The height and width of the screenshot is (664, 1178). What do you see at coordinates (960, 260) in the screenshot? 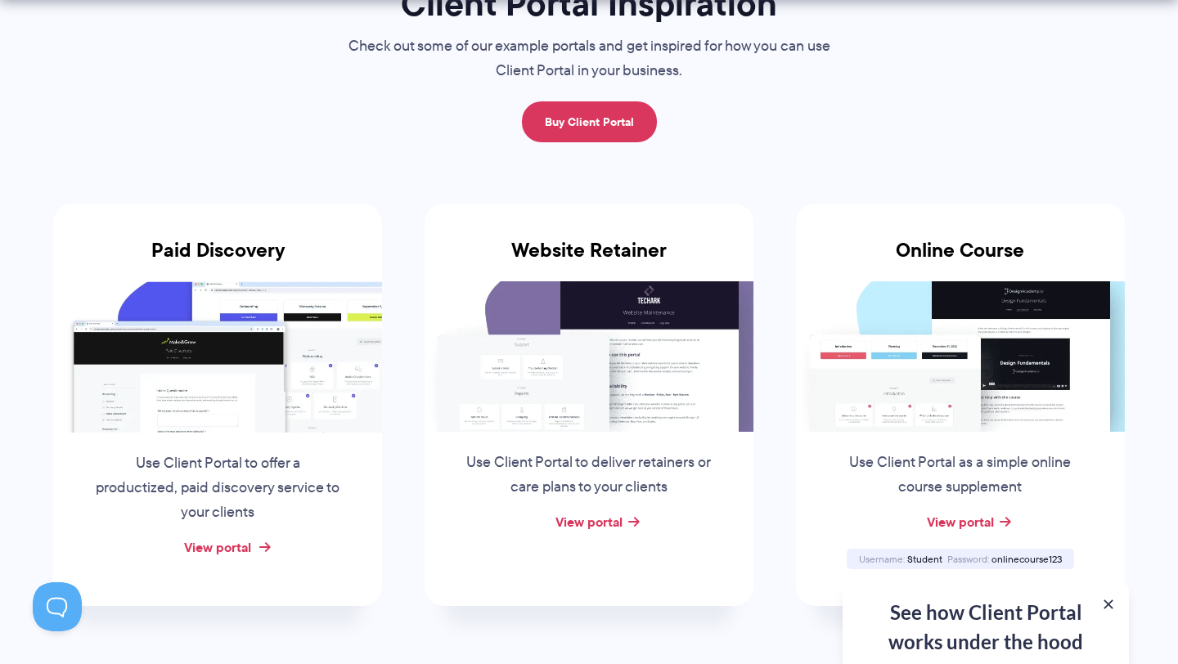
I see `h3: Online Course` at bounding box center [960, 260].